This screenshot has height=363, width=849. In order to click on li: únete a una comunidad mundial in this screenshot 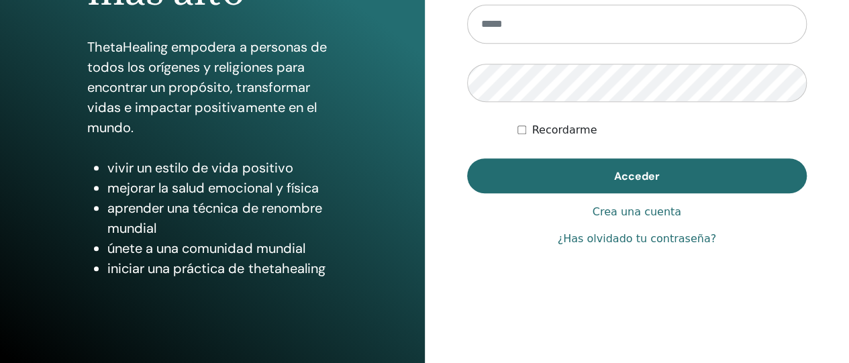, I will do `click(222, 248)`.